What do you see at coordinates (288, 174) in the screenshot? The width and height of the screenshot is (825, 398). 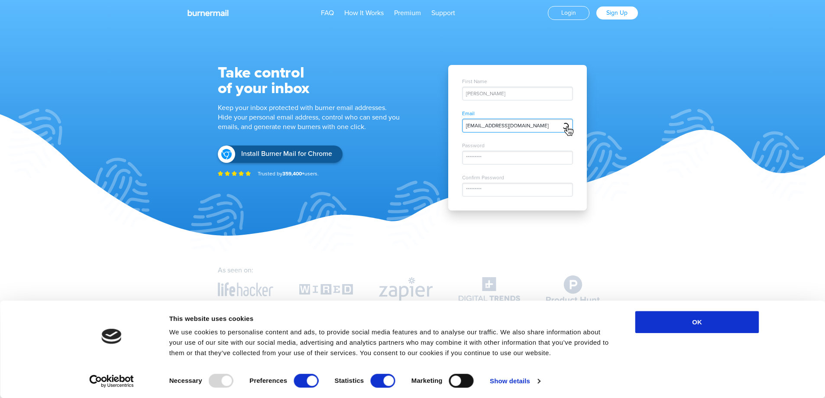 I see `span: Trusted by users.` at bounding box center [288, 174].